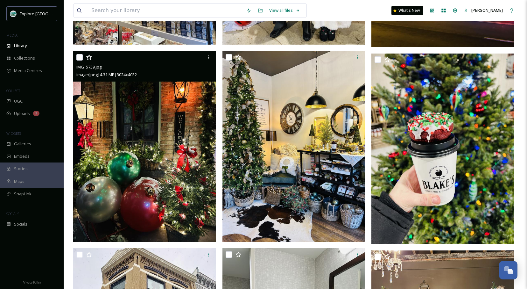  I want to click on span: Privacy Policy, so click(32, 282).